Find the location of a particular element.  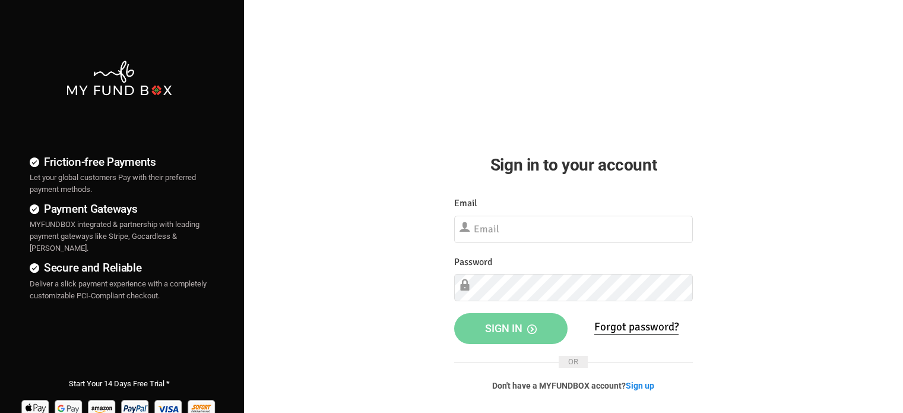

h4: Secure and Reliable is located at coordinates (119, 267).